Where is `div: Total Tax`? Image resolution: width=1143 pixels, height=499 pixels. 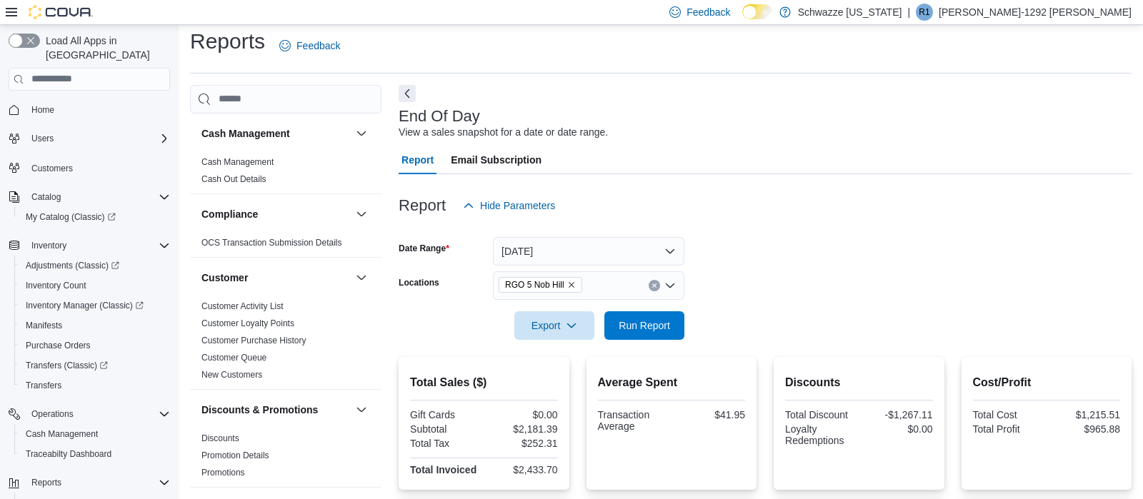
div: Total Tax is located at coordinates (445, 443).